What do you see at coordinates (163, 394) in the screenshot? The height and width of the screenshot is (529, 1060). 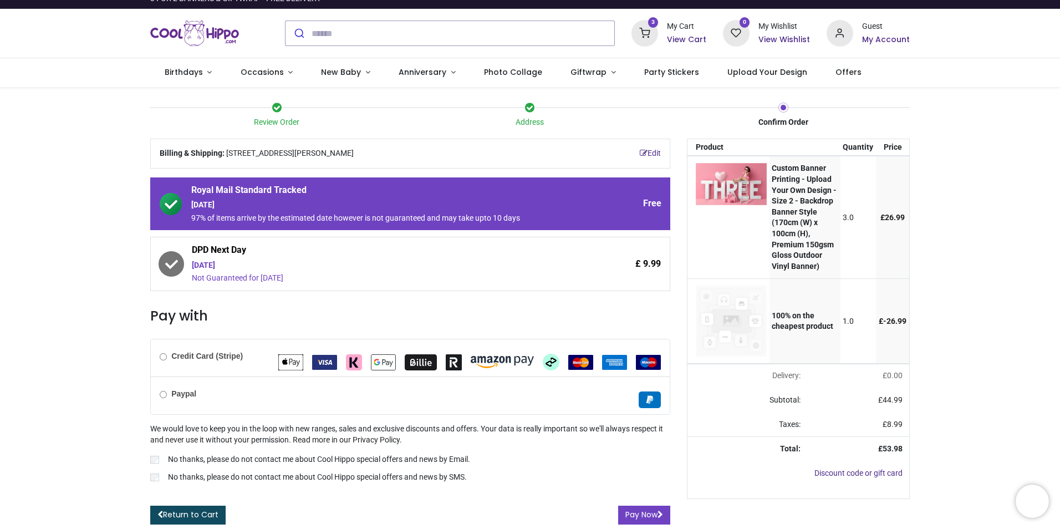 I see `input: Paypal` at bounding box center [163, 394].